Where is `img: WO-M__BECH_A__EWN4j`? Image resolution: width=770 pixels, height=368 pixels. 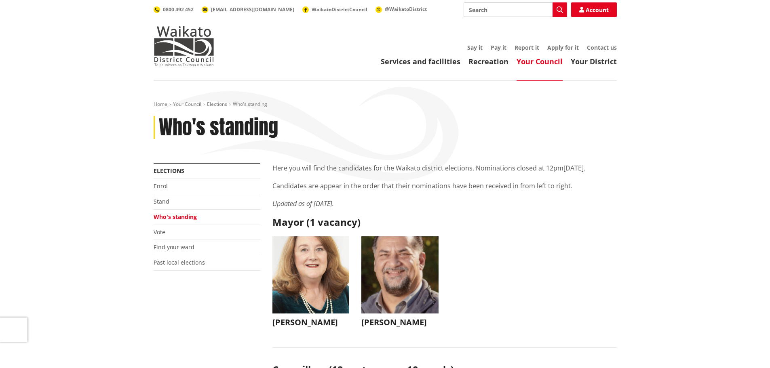 img: WO-M__BECH_A__EWN4j is located at coordinates (400, 275).